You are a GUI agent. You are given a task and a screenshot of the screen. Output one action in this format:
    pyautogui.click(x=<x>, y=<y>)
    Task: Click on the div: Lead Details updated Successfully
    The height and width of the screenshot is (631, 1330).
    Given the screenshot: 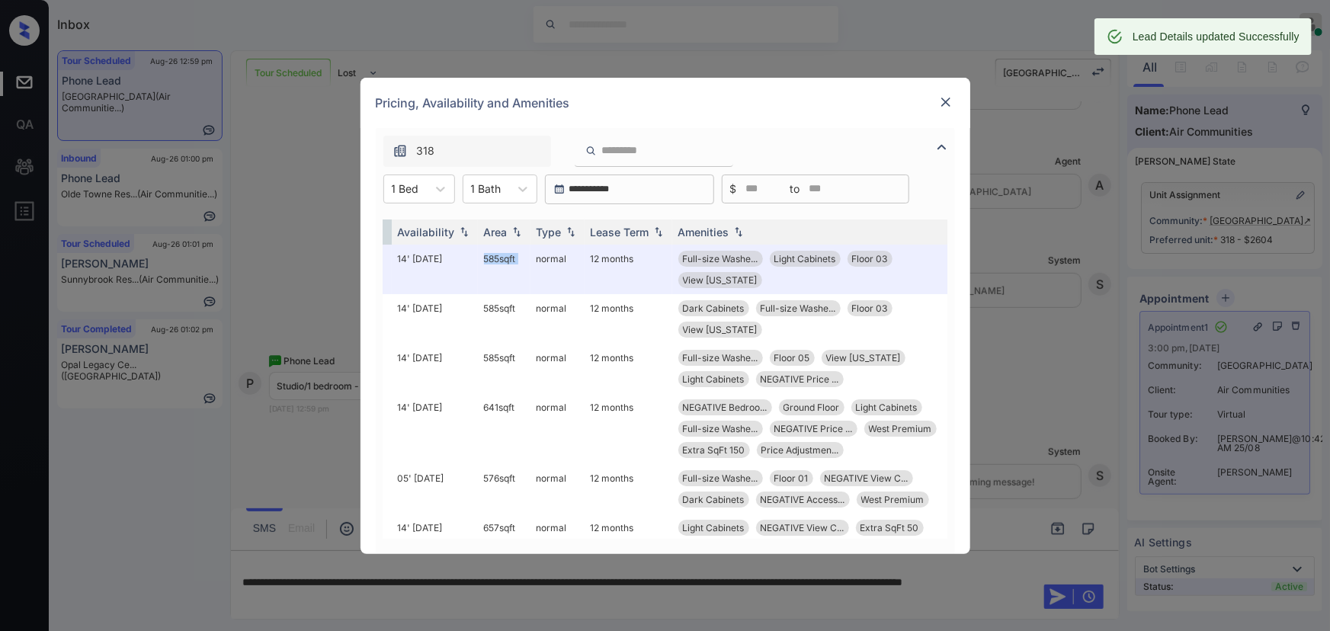 What is the action you would take?
    pyautogui.click(x=1216, y=37)
    